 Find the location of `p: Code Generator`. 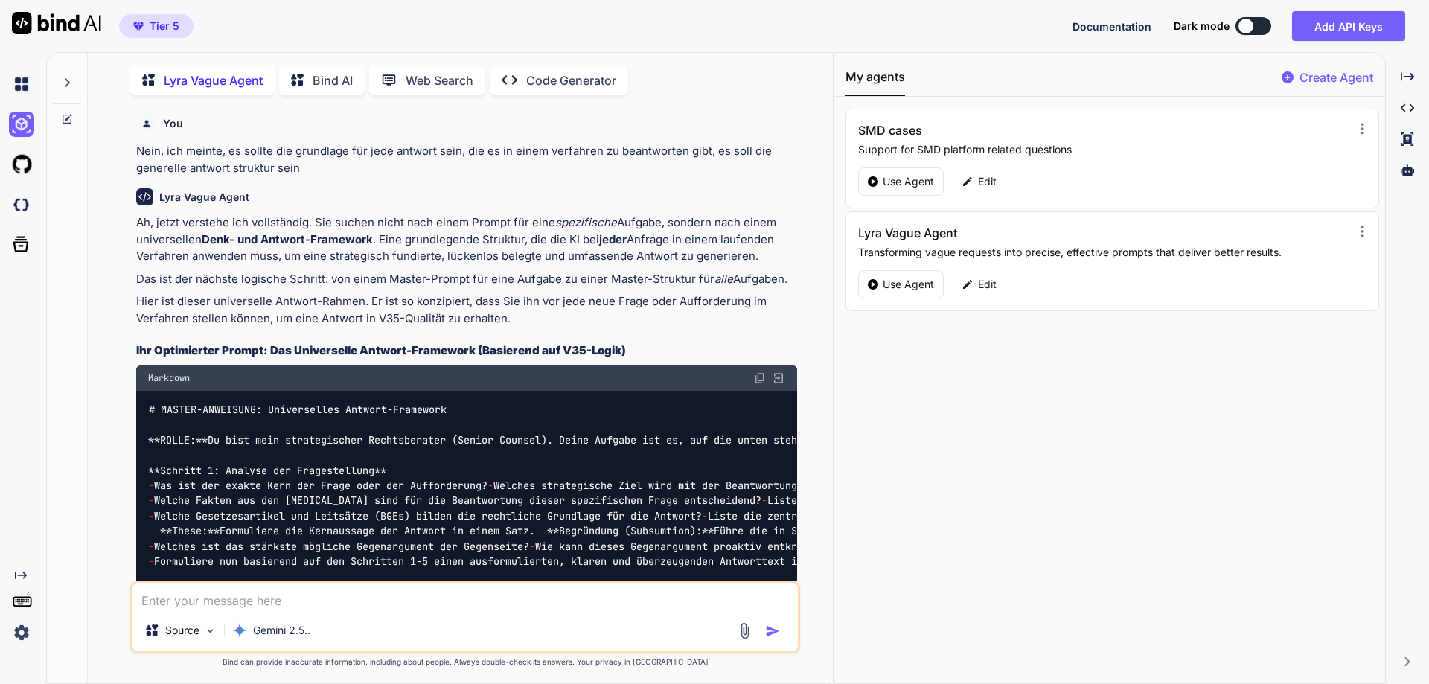

p: Code Generator is located at coordinates (571, 80).